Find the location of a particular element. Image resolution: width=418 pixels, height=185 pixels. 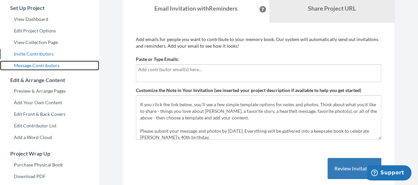

span: Support is located at coordinates (25, 8).